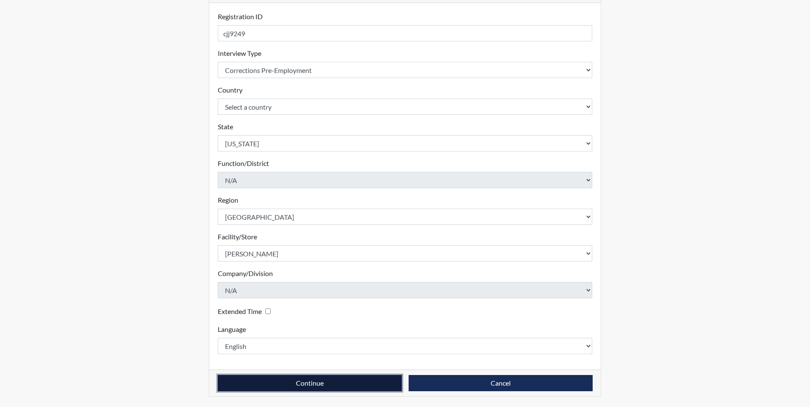  I want to click on label: Facility/Store, so click(237, 237).